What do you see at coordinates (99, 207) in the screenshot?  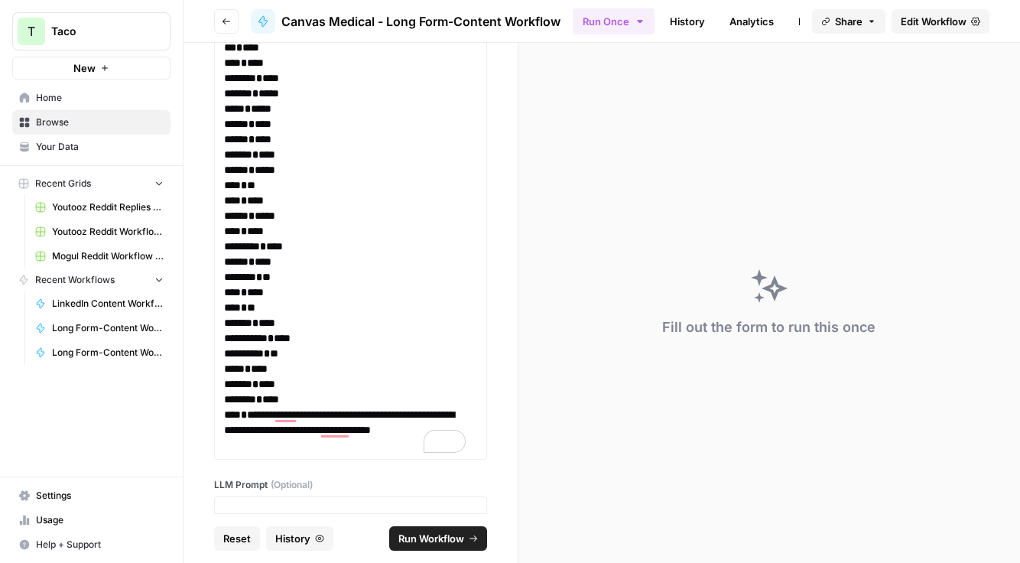 I see `a: Youtooz Reddit Replies Workflow Grid` at bounding box center [99, 207].